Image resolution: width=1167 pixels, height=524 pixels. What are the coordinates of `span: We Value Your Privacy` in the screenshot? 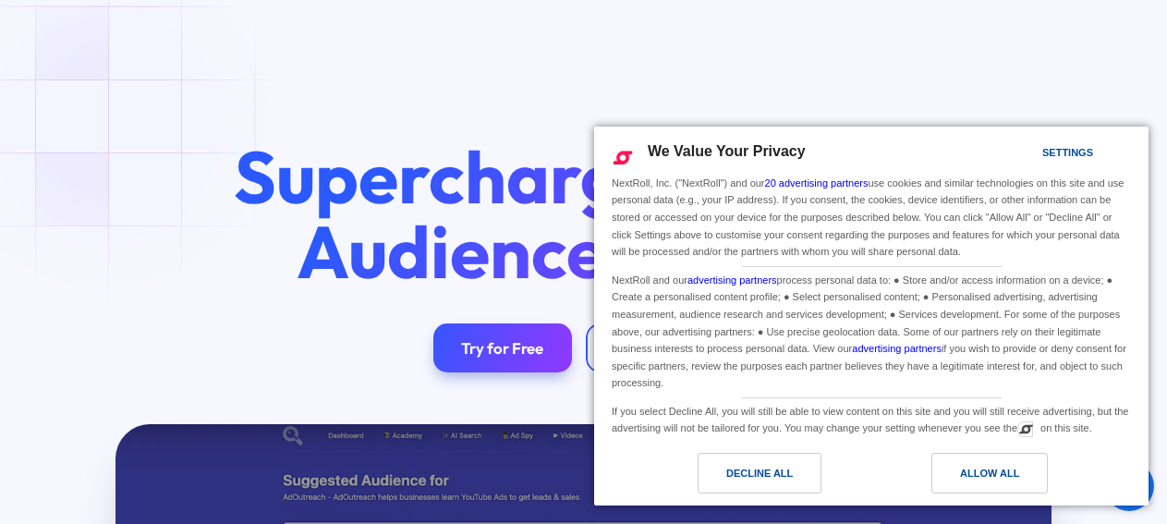 It's located at (726, 151).